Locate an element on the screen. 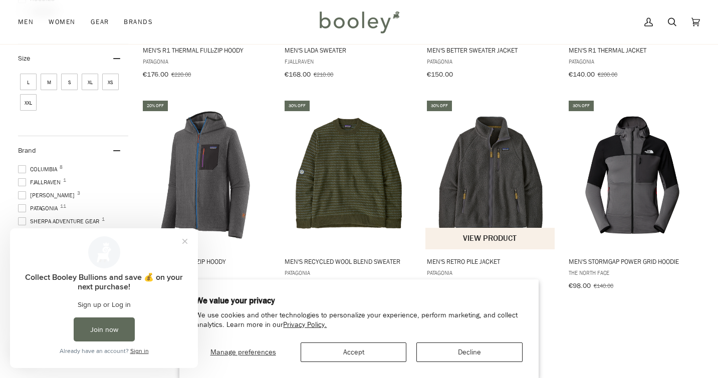  button: Manage preferences is located at coordinates (243, 352).